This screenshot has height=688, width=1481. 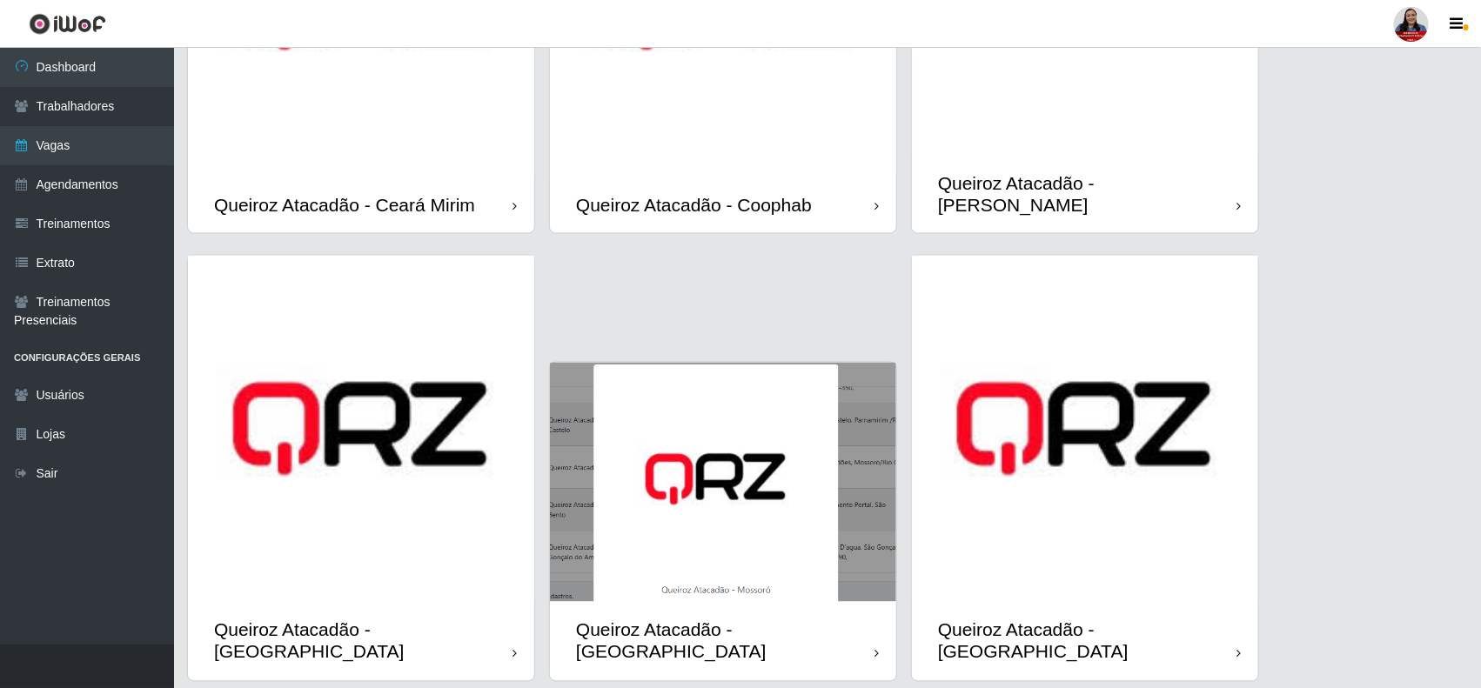 What do you see at coordinates (344, 204) in the screenshot?
I see `div: Queiroz Atacadão - Ceará Mirim` at bounding box center [344, 204].